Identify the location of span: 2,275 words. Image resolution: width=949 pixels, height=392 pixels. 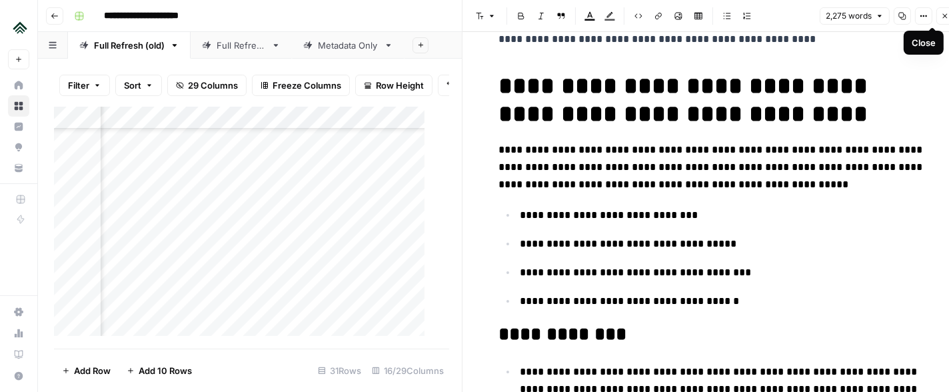
(848, 16).